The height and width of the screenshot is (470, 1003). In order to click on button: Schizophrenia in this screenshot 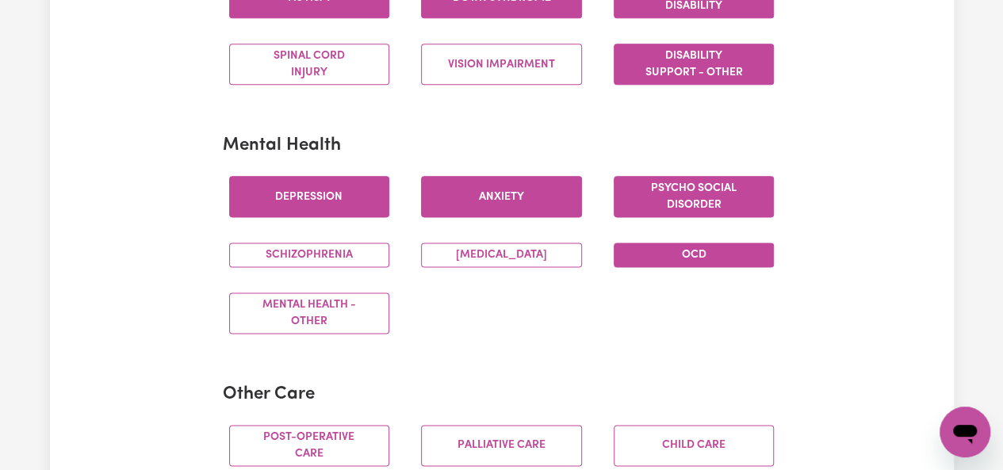, I will do `click(309, 254)`.